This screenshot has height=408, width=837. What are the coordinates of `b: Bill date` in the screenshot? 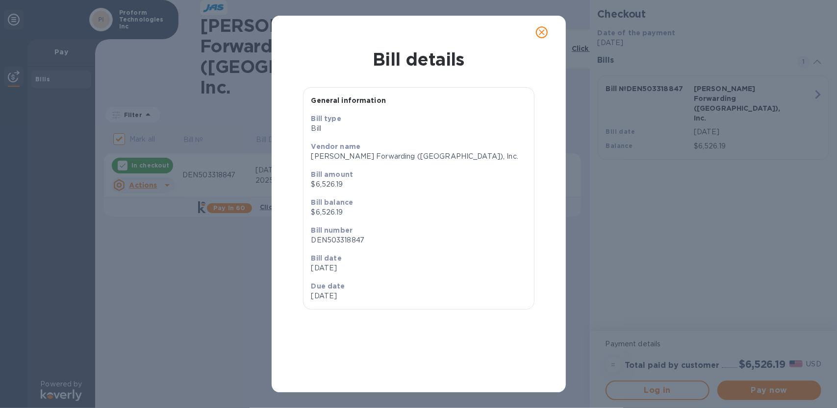 It's located at (327, 258).